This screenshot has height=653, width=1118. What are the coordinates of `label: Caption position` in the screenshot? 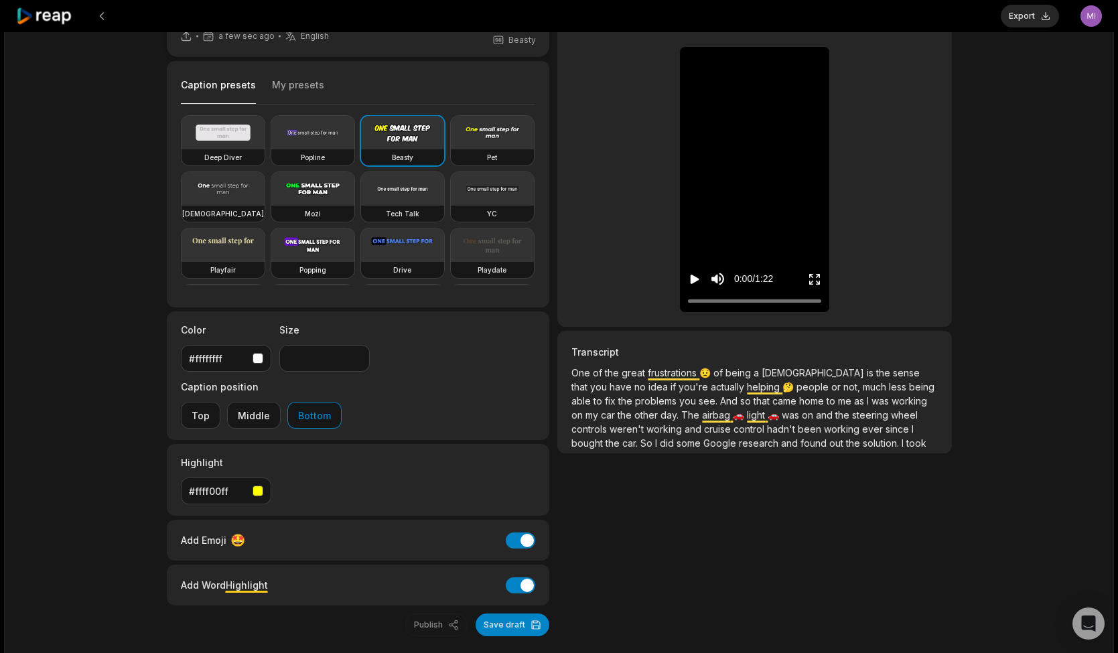 It's located at (261, 387).